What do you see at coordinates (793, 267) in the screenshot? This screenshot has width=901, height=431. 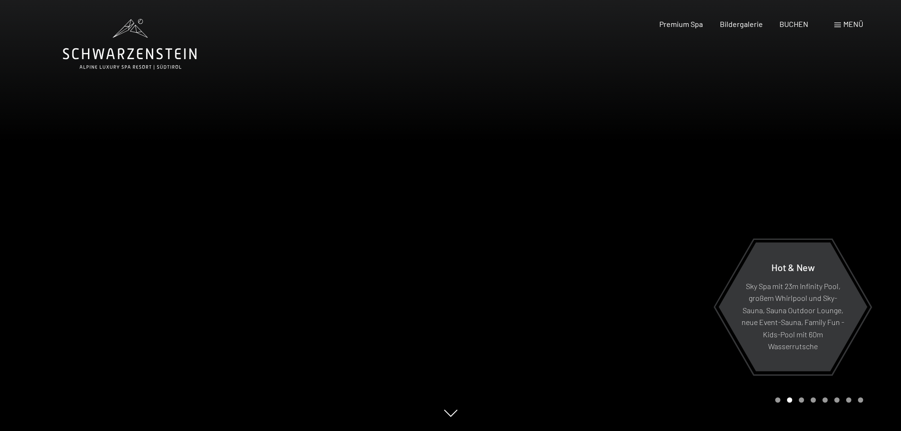 I see `span: Hot & New` at bounding box center [793, 267].